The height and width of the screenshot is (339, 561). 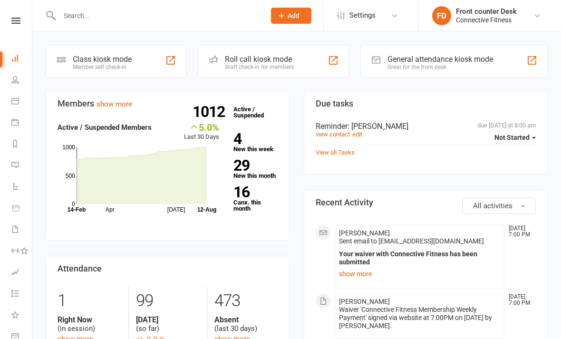 What do you see at coordinates (419, 258) in the screenshot?
I see `div: Your waiver with Connective Fitness has been submitted` at bounding box center [419, 258].